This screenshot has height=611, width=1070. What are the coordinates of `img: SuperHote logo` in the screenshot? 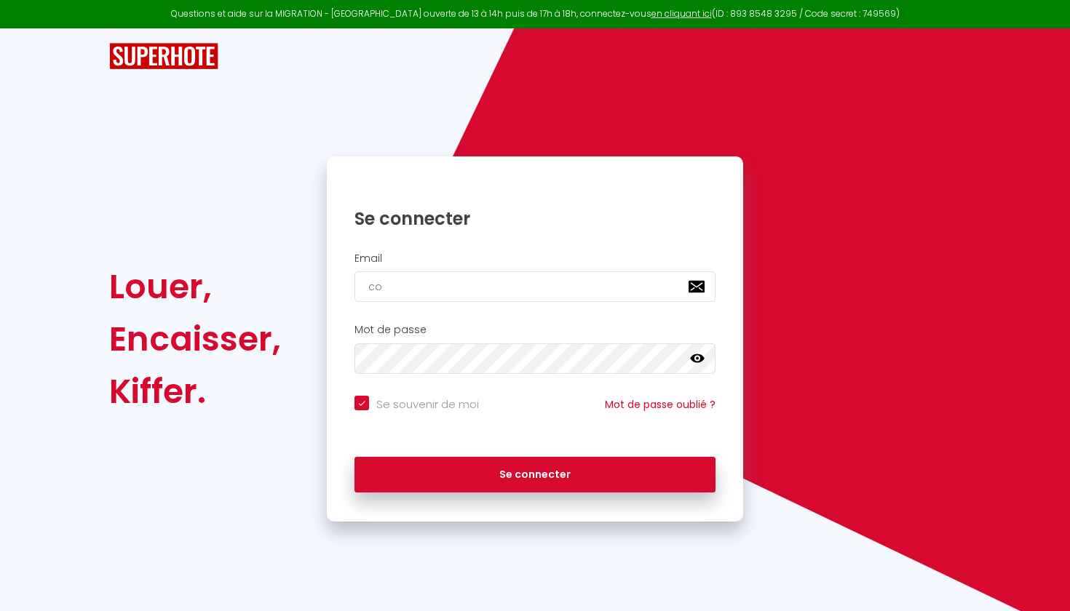 It's located at (164, 56).